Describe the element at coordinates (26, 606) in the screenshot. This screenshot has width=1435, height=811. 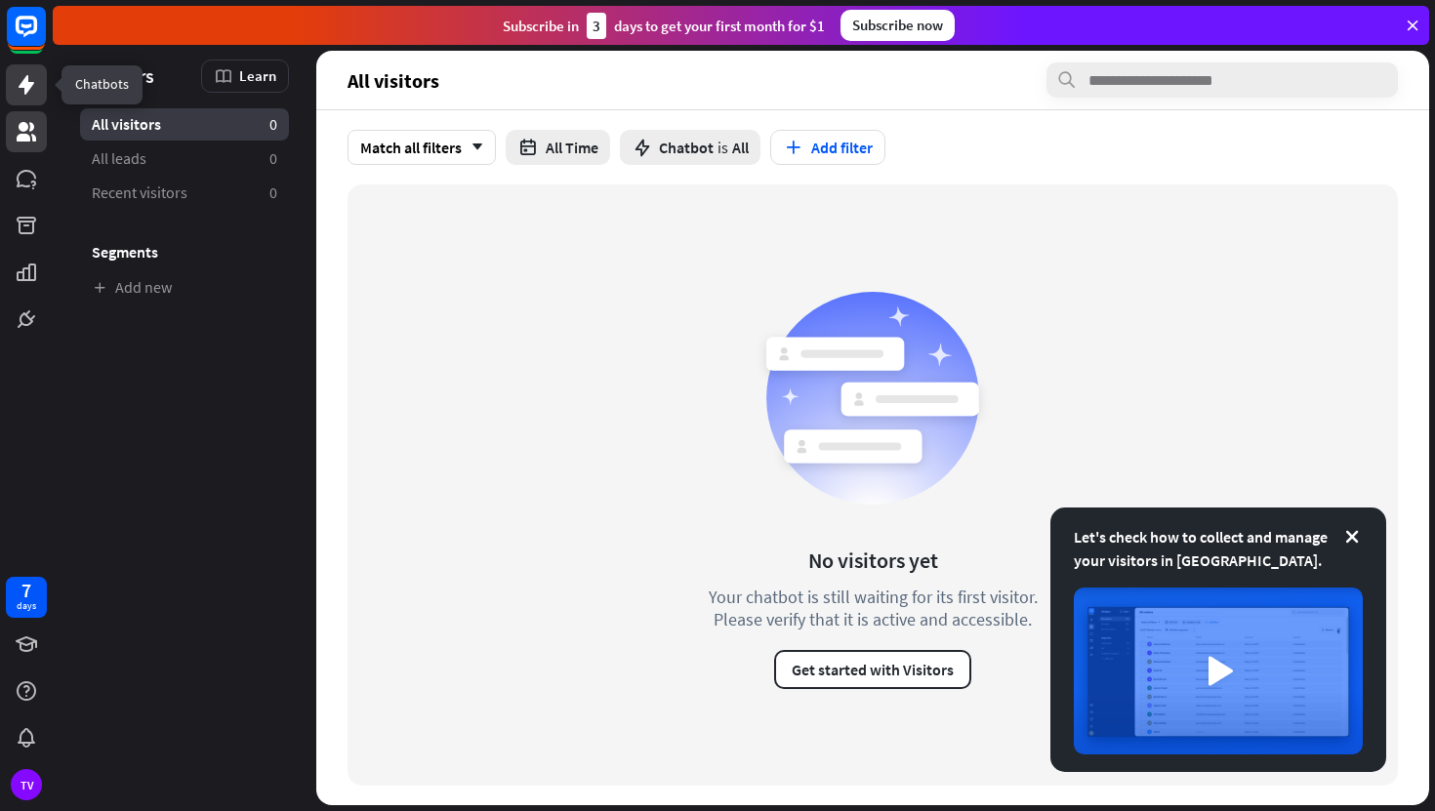
I see `div: days` at that location.